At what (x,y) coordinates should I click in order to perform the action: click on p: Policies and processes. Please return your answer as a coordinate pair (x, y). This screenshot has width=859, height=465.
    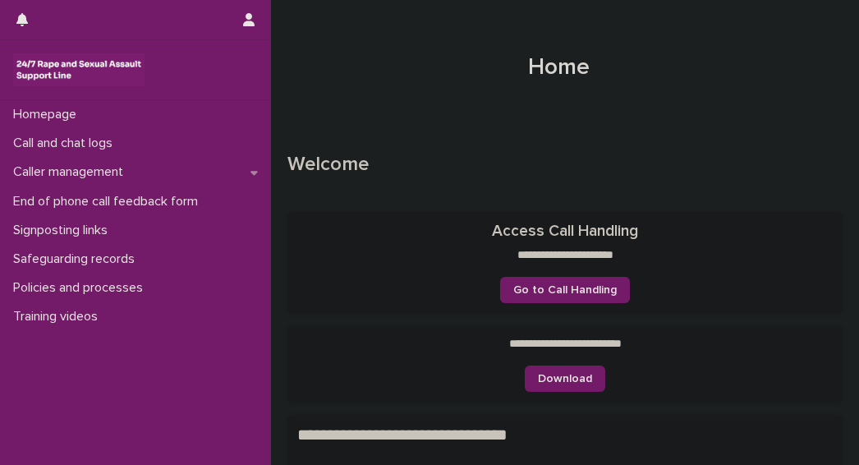
    Looking at the image, I should click on (81, 287).